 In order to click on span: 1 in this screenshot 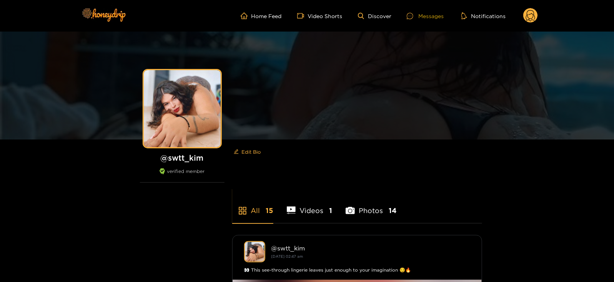, I will do `click(331, 210)`.